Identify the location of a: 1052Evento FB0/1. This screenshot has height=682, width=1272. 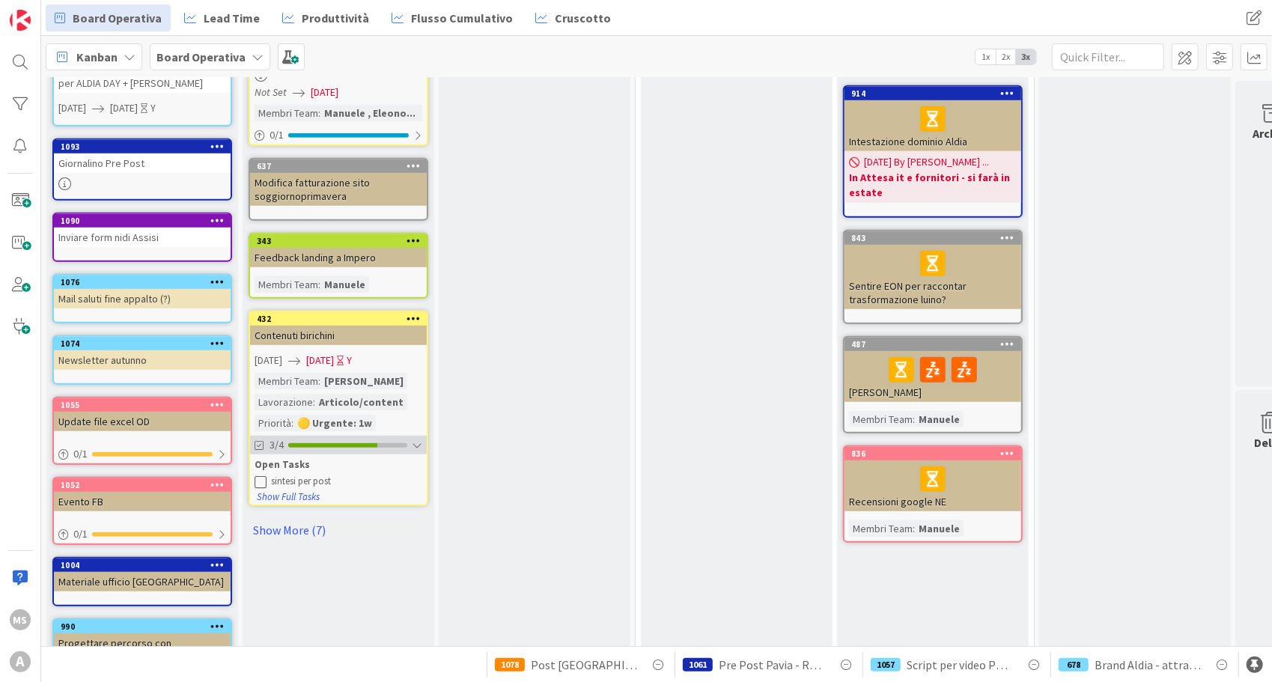
(142, 510).